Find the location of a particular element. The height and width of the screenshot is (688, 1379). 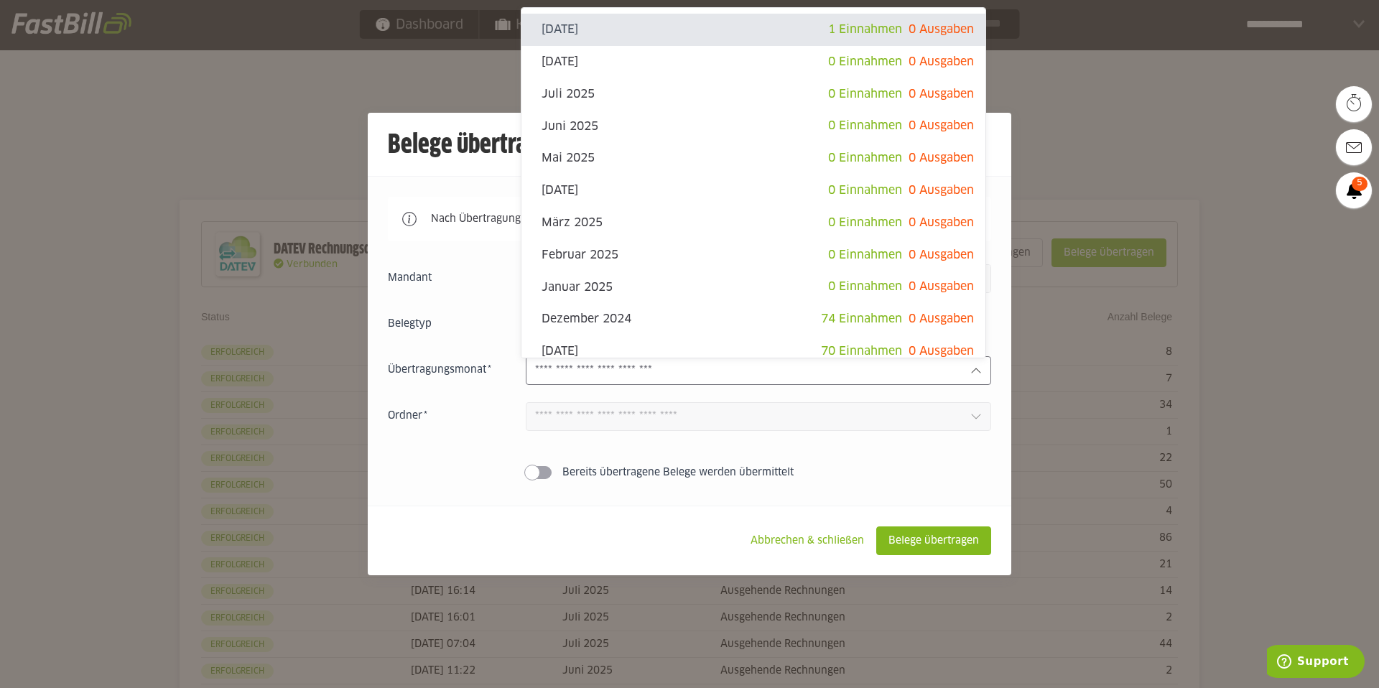

sl-option: Februar 2025 is located at coordinates (754, 255).